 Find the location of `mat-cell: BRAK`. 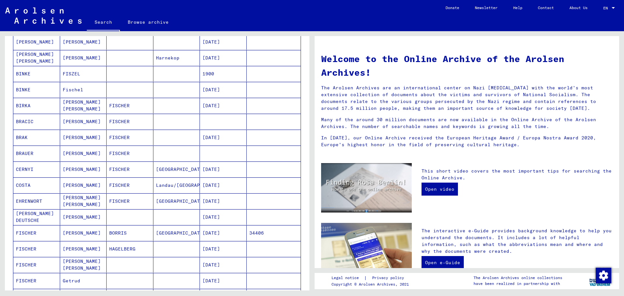

mat-cell: BRAK is located at coordinates (37, 138).